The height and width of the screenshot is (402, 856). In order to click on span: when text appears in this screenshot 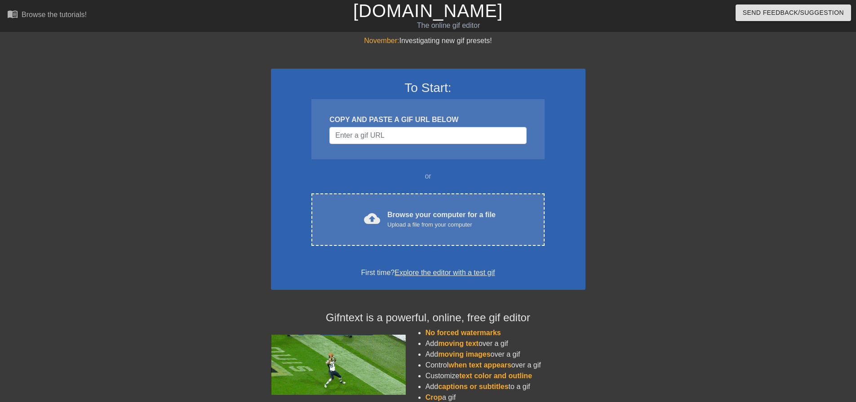, I will do `click(480, 365)`.